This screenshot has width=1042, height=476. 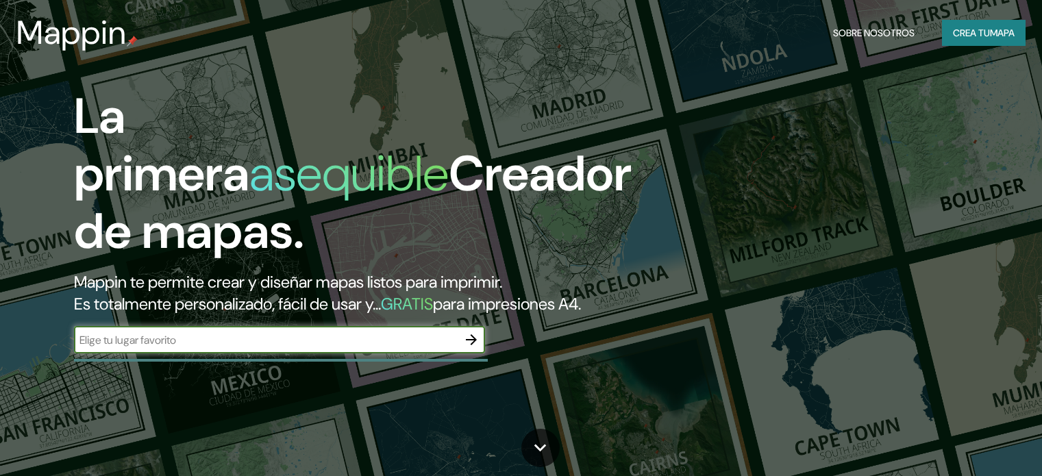 I want to click on font: Mappin, so click(x=71, y=32).